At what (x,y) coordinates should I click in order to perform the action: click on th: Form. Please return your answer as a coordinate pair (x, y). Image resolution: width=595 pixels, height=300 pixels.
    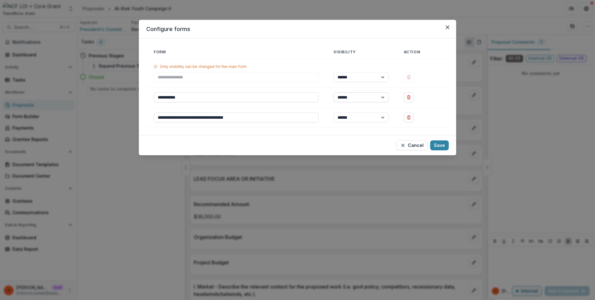
    Looking at the image, I should click on (236, 52).